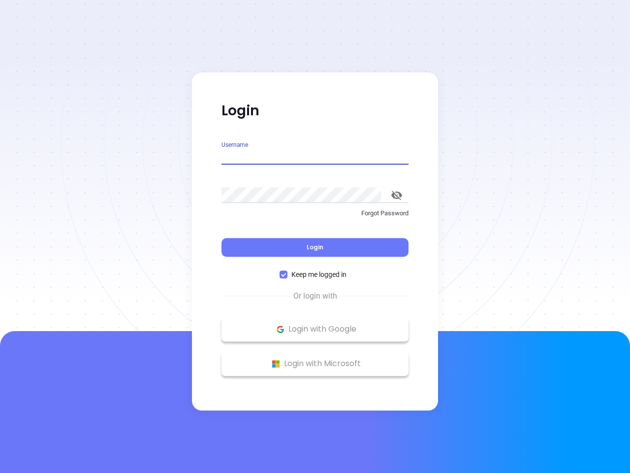 This screenshot has width=630, height=473. What do you see at coordinates (319, 274) in the screenshot?
I see `span: Keep me logged in` at bounding box center [319, 274].